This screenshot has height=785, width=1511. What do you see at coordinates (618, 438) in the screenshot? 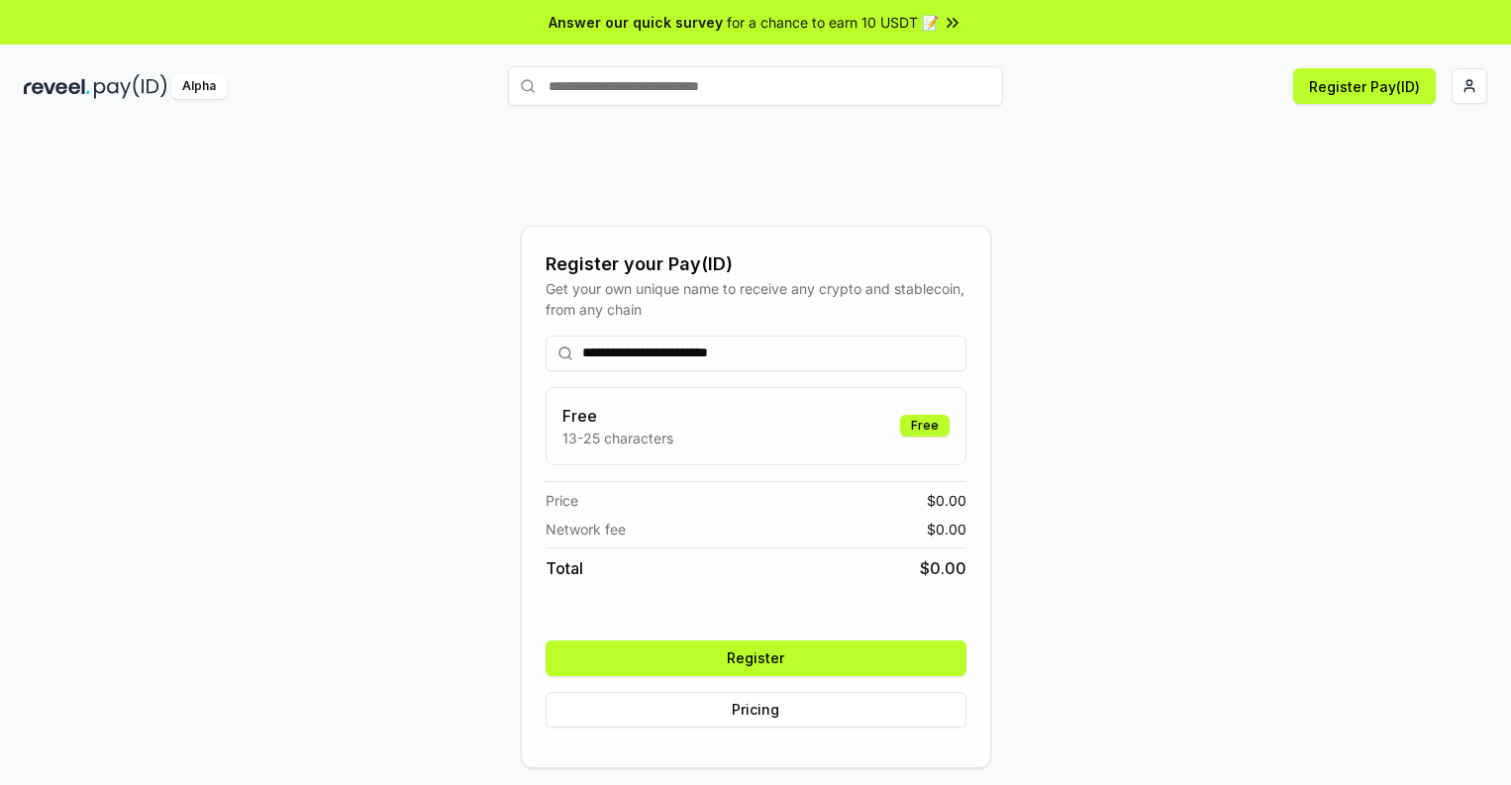
I see `p: 13-25 characters` at bounding box center [618, 438].